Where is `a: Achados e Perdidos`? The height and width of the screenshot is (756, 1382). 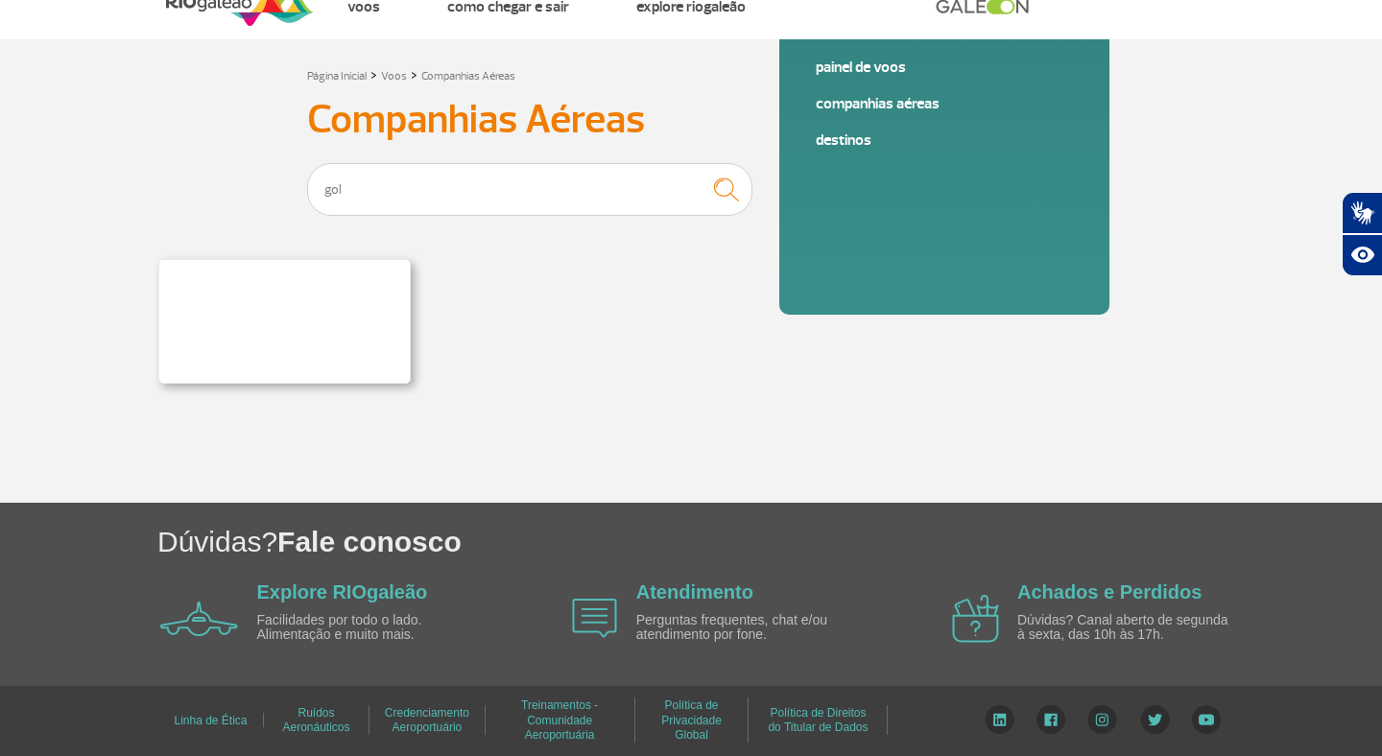 a: Achados e Perdidos is located at coordinates (1109, 592).